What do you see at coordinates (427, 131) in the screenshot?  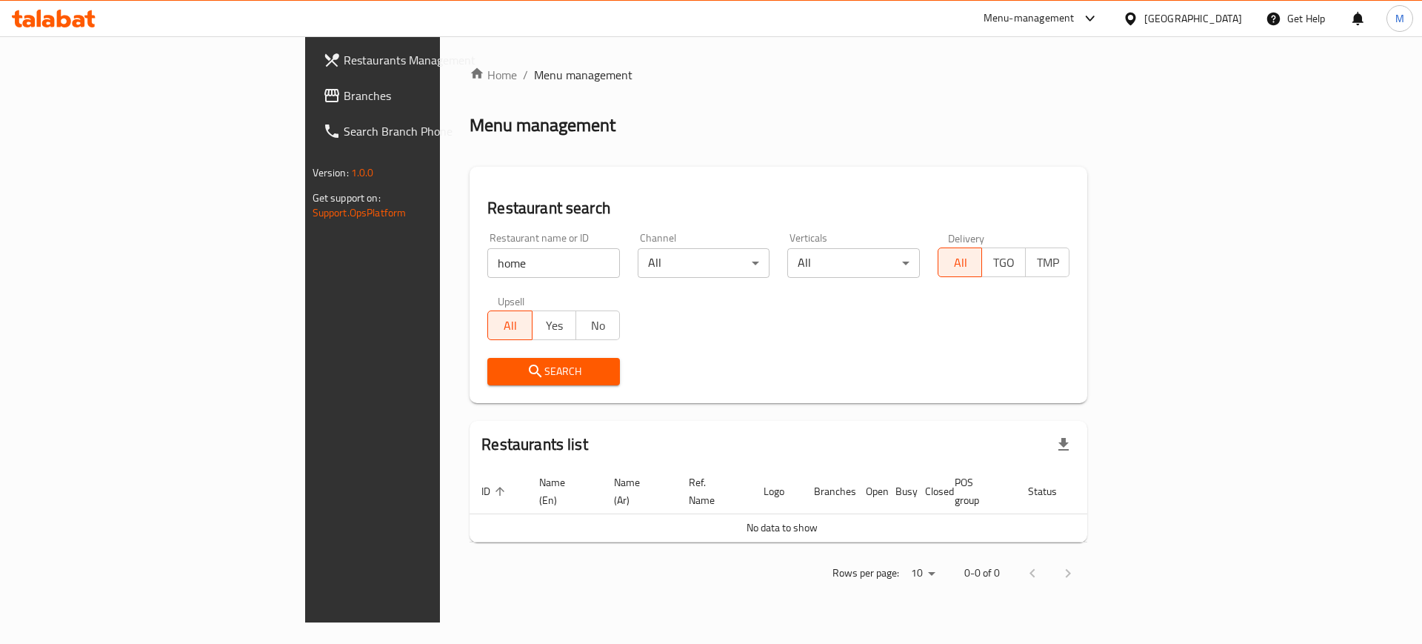 I see `a: Search Branch Phone` at bounding box center [427, 131].